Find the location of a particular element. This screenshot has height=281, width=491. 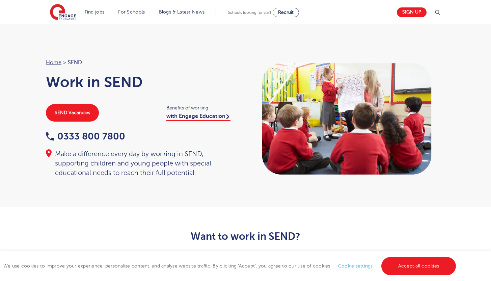

a: 0333 800 7800 is located at coordinates (85, 136).